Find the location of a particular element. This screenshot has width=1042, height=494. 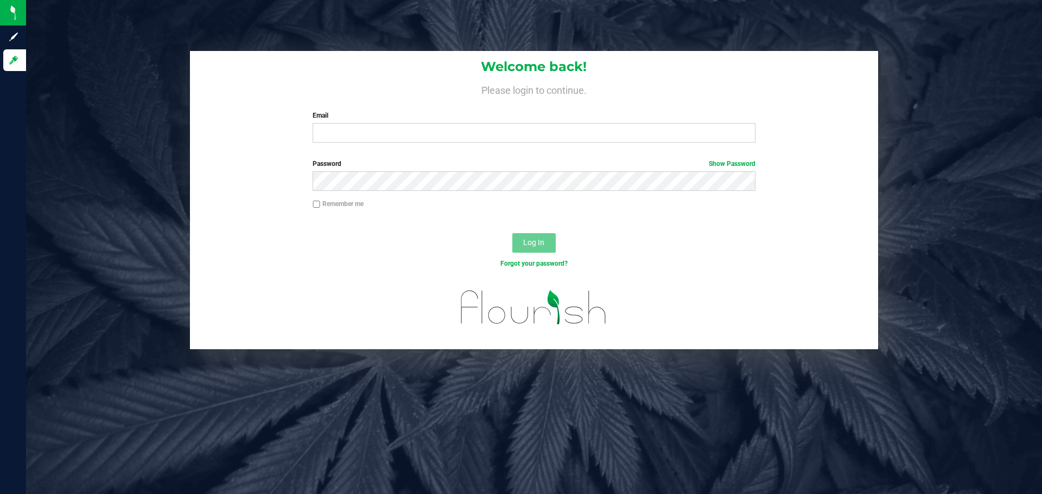

a: Show Password is located at coordinates (732, 164).